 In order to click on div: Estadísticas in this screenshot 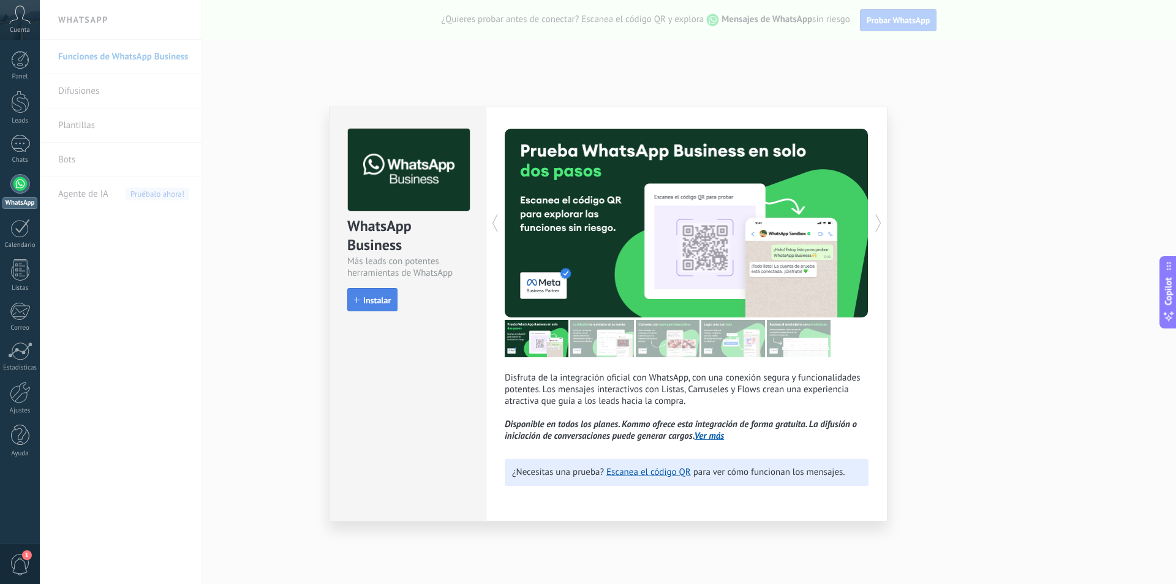, I will do `click(20, 367)`.